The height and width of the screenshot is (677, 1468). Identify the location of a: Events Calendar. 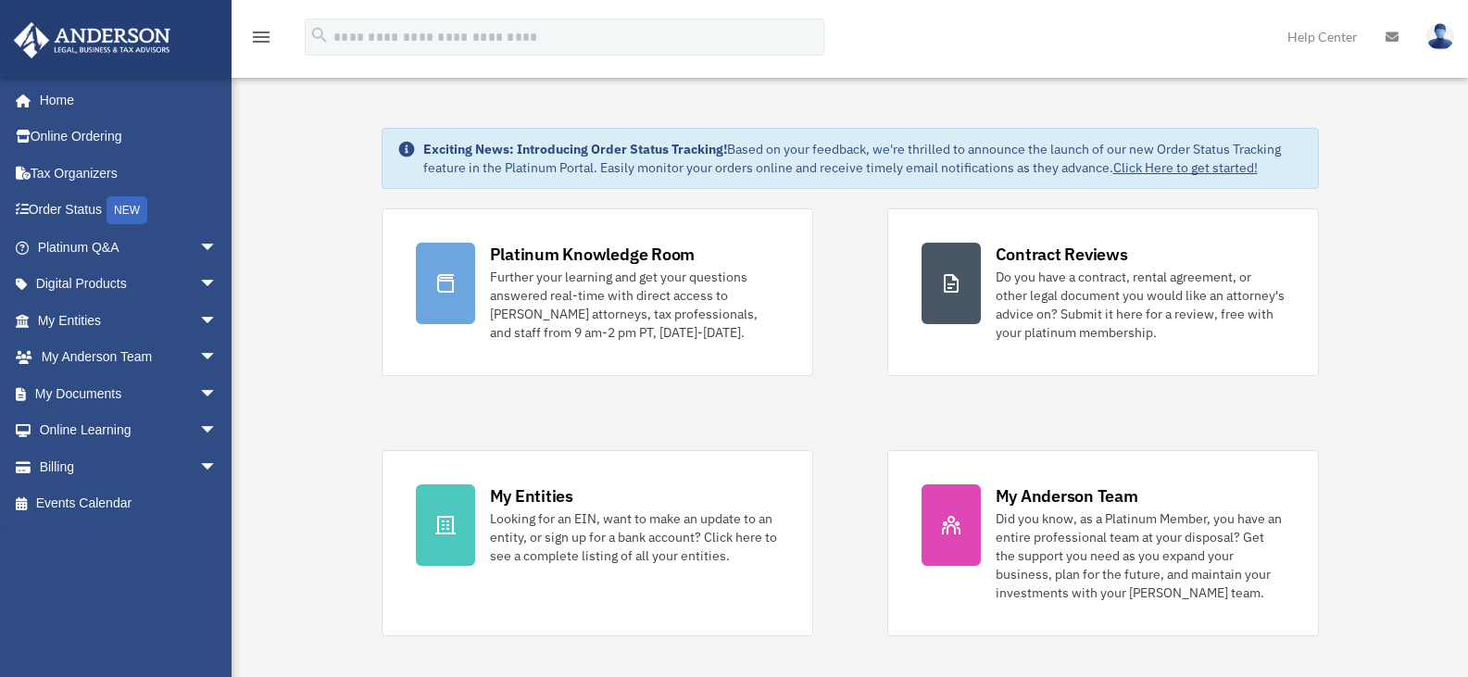
(129, 504).